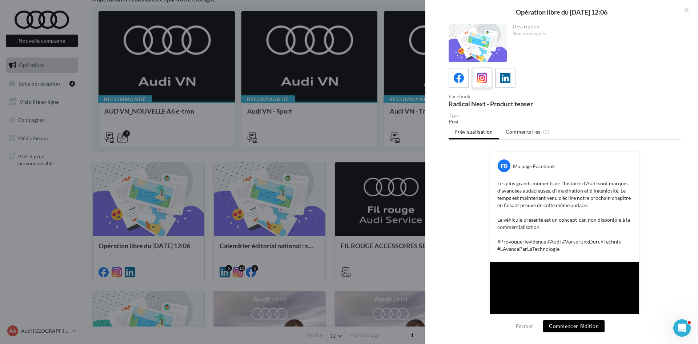 This screenshot has width=698, height=344. Describe the element at coordinates (574, 326) in the screenshot. I see `button: Commencer l'édition` at that location.